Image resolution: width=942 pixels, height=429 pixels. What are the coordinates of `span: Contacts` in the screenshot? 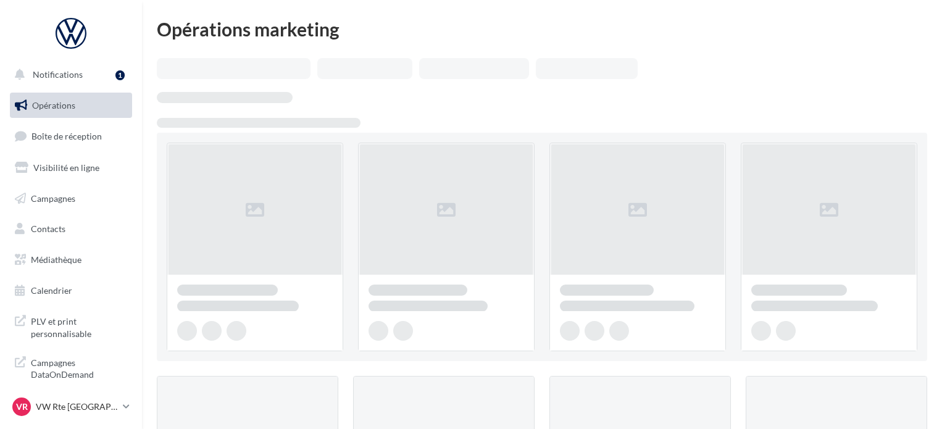 It's located at (48, 229).